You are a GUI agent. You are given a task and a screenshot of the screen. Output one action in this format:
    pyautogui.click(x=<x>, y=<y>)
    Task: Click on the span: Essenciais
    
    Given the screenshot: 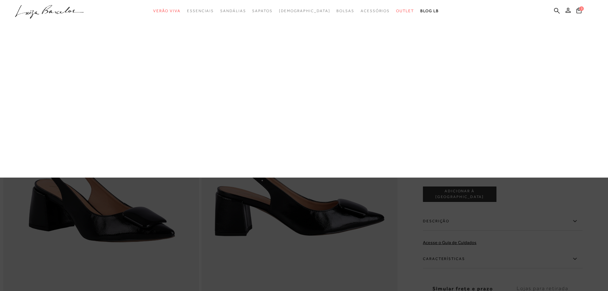 What is the action you would take?
    pyautogui.click(x=201, y=11)
    